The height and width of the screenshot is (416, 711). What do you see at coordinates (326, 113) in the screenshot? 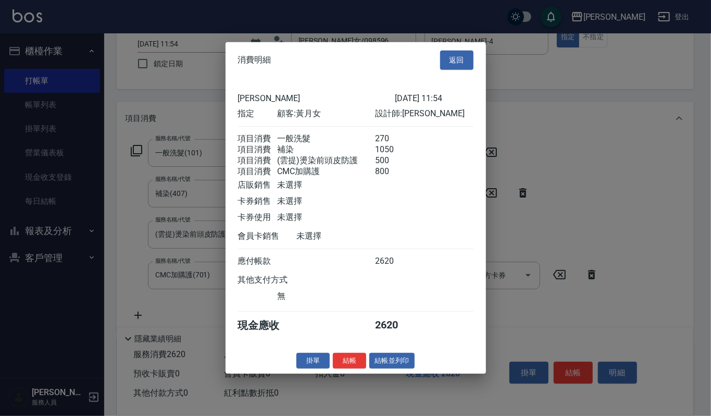
I see `div: 顧客: 黃月女` at bounding box center [326, 113].